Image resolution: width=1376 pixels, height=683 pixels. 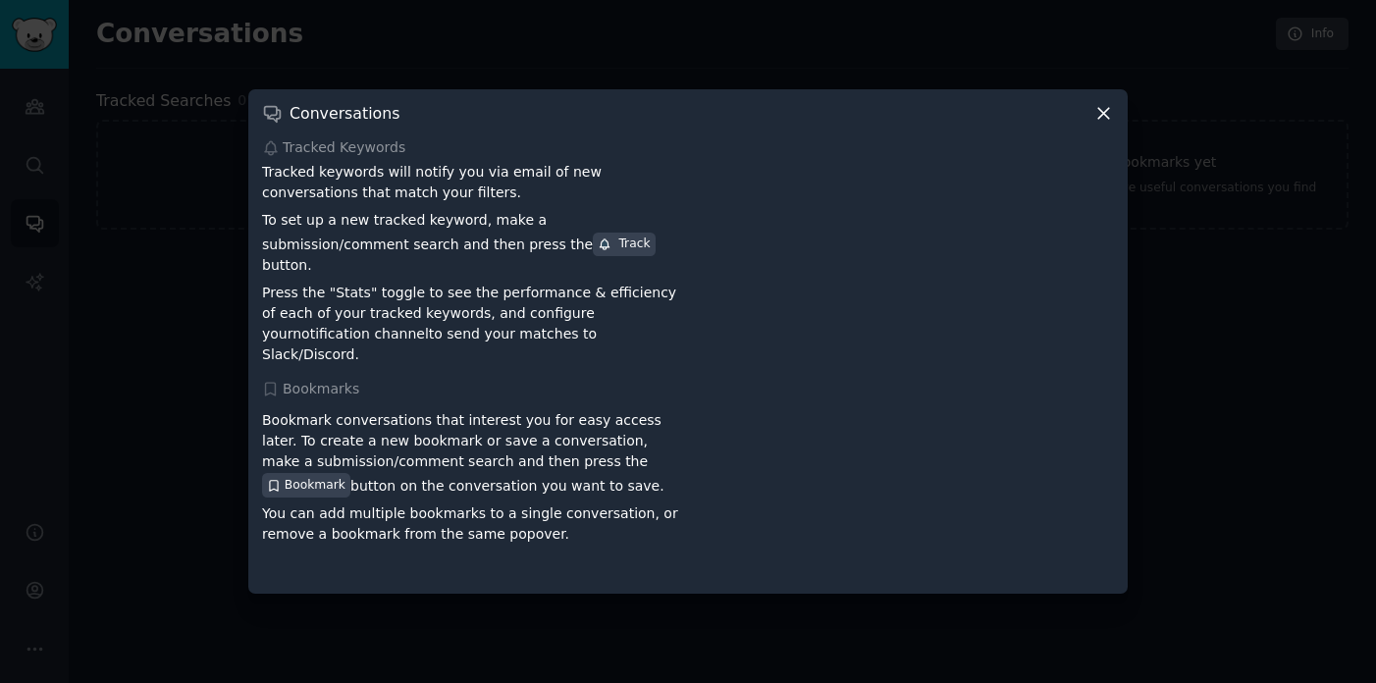 I want to click on div: Bookmarks, so click(x=688, y=389).